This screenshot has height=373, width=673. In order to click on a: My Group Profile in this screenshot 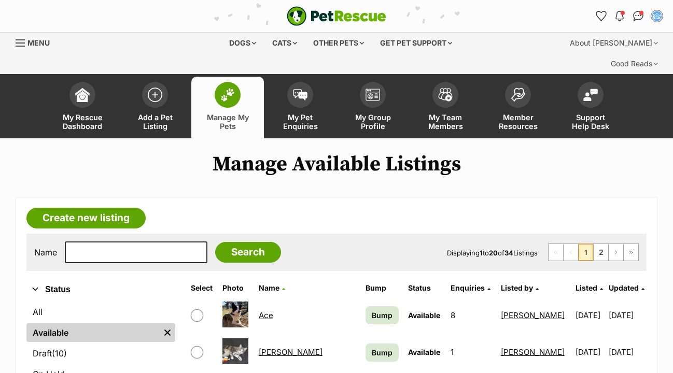, I will do `click(373, 107)`.